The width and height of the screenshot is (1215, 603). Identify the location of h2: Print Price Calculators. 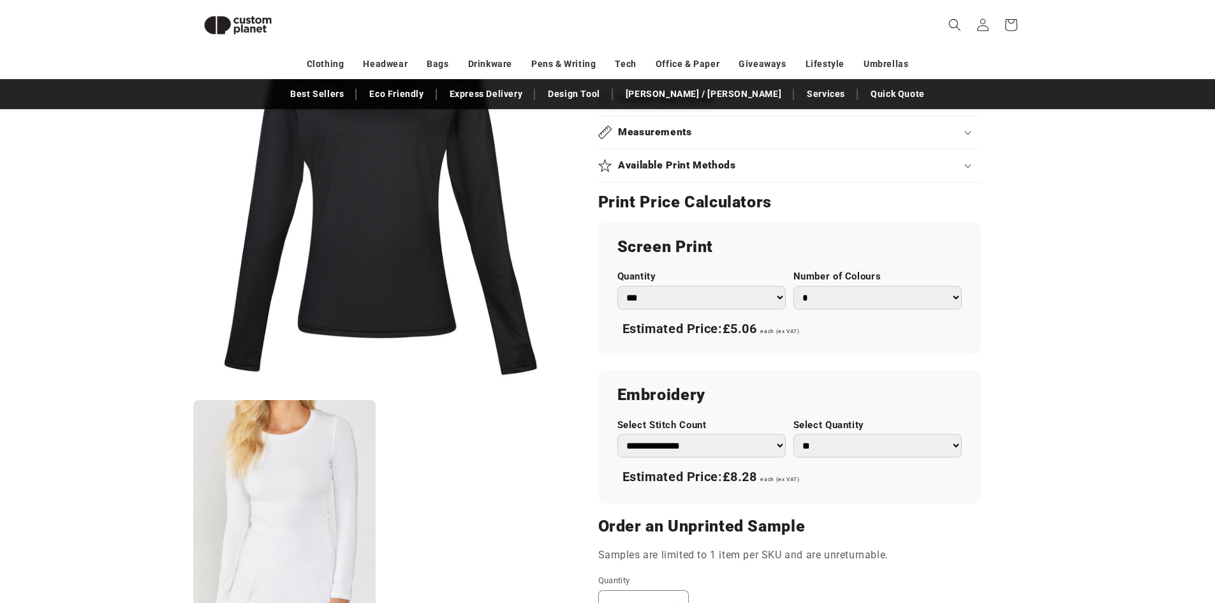
(790, 202).